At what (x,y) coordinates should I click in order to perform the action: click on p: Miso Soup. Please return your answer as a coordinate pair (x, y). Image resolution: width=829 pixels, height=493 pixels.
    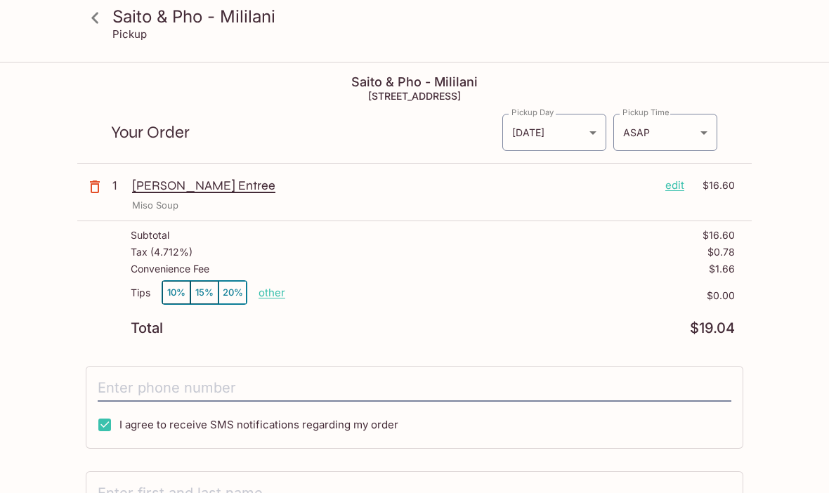
    Looking at the image, I should click on (155, 205).